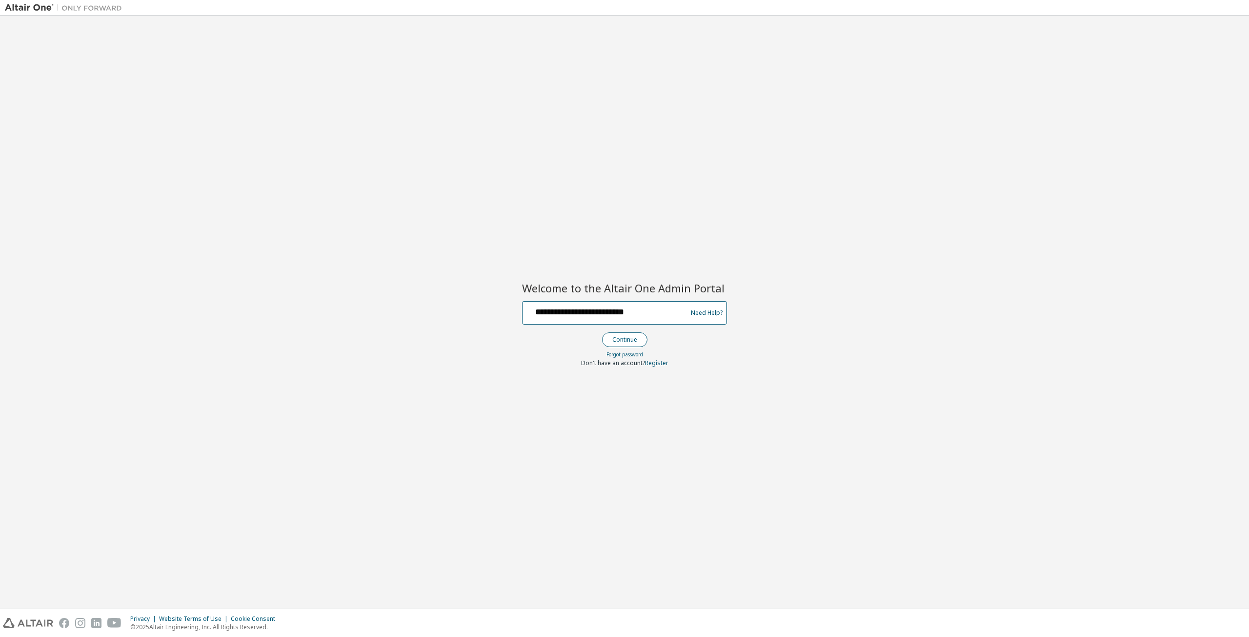  I want to click on img: youtube.svg, so click(114, 622).